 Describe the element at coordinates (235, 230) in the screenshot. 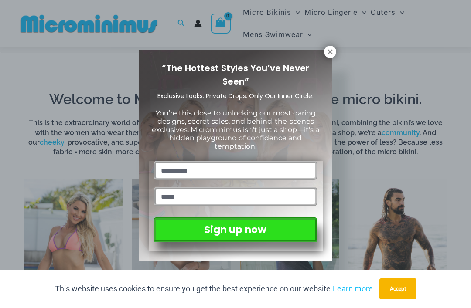

I see `button: Sign up now` at that location.